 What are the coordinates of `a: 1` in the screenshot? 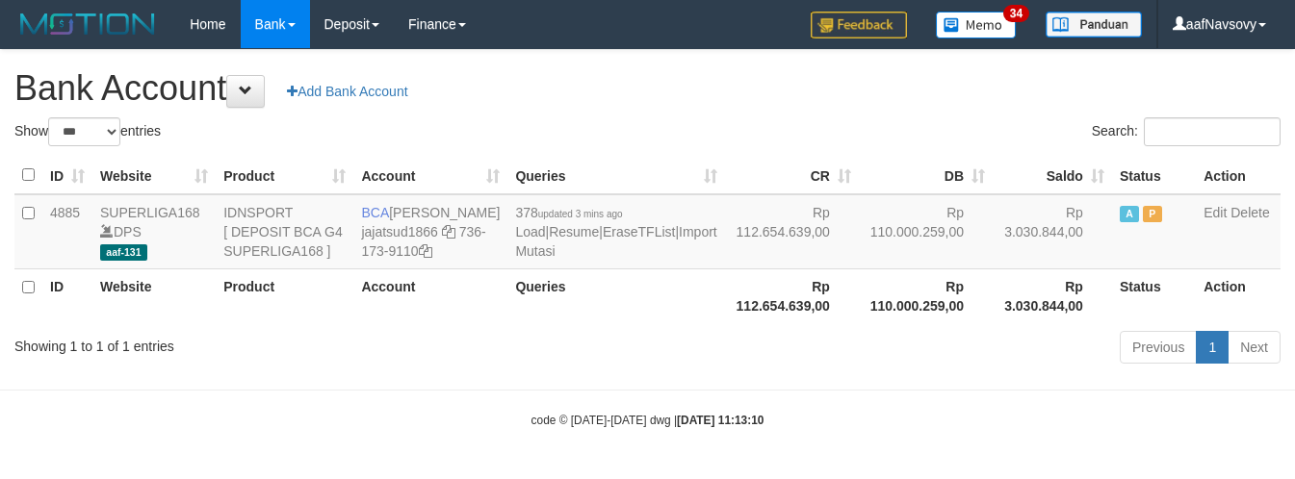 It's located at (1212, 348).